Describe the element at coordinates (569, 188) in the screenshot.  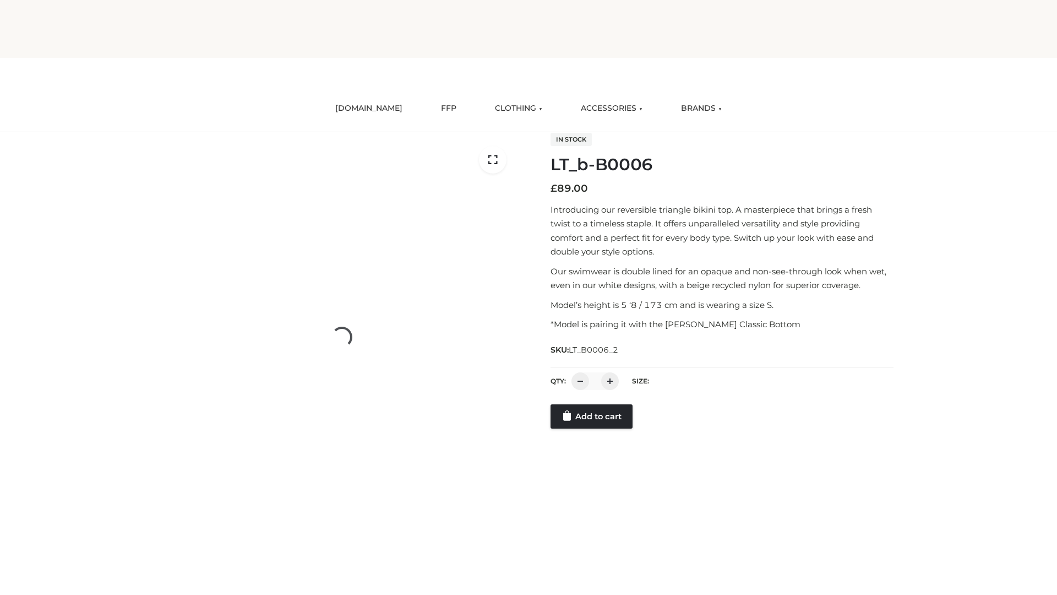
I see `bdi: 89.00` at that location.